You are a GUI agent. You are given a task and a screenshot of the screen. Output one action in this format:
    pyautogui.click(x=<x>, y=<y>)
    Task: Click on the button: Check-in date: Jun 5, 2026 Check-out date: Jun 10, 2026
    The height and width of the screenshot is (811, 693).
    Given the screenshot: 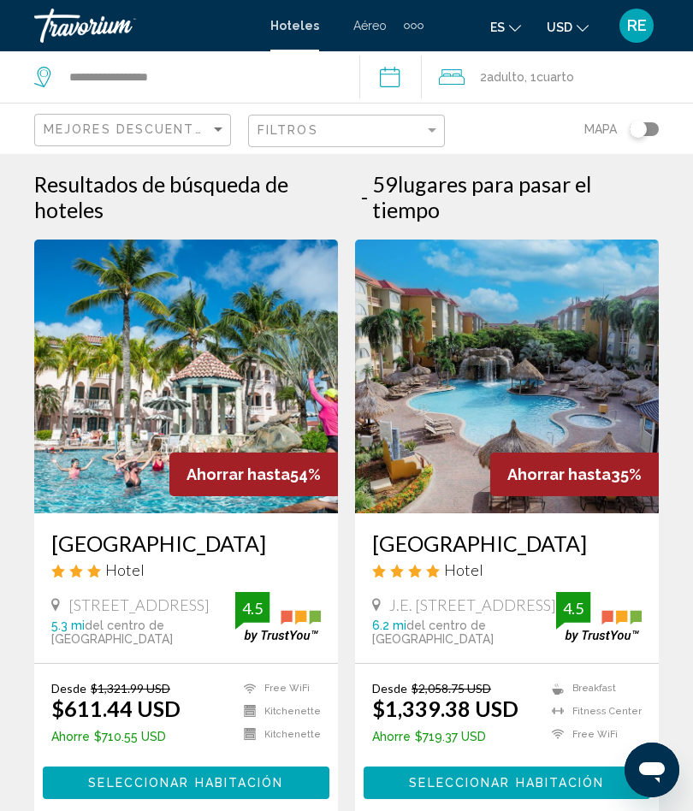 What is the action you would take?
    pyautogui.click(x=391, y=77)
    